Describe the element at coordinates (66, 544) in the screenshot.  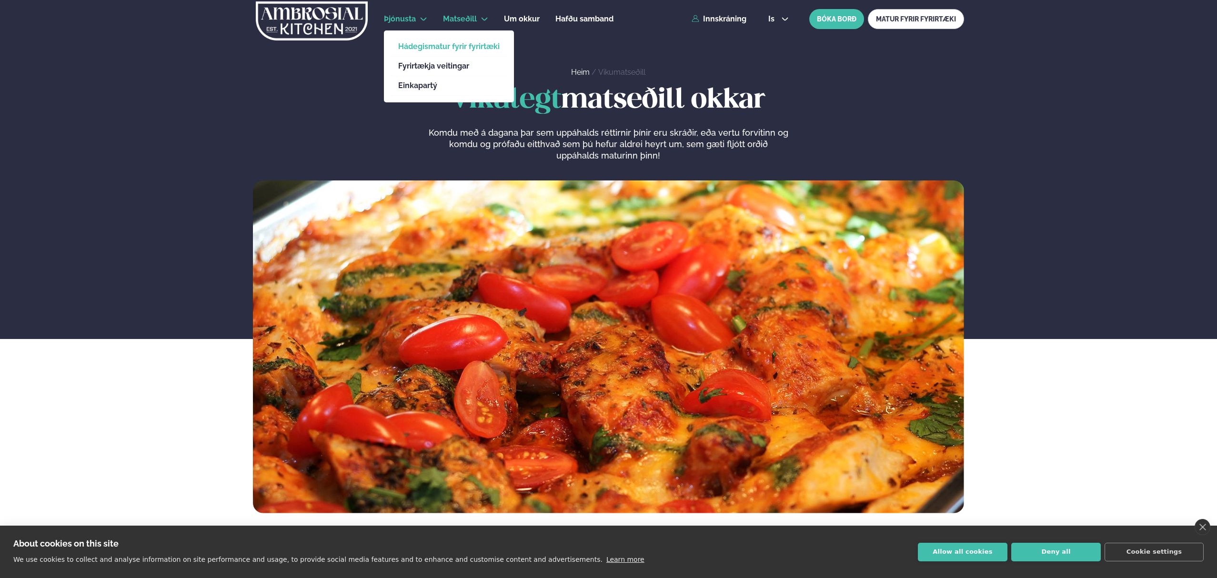
I see `strong: About cookies on this site` at that location.